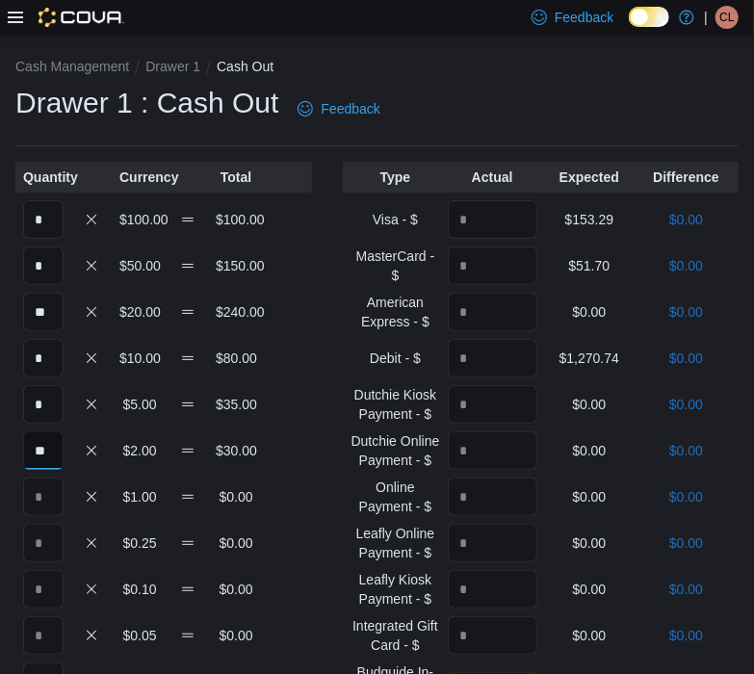 Image resolution: width=754 pixels, height=674 pixels. I want to click on p: $35.00, so click(236, 405).